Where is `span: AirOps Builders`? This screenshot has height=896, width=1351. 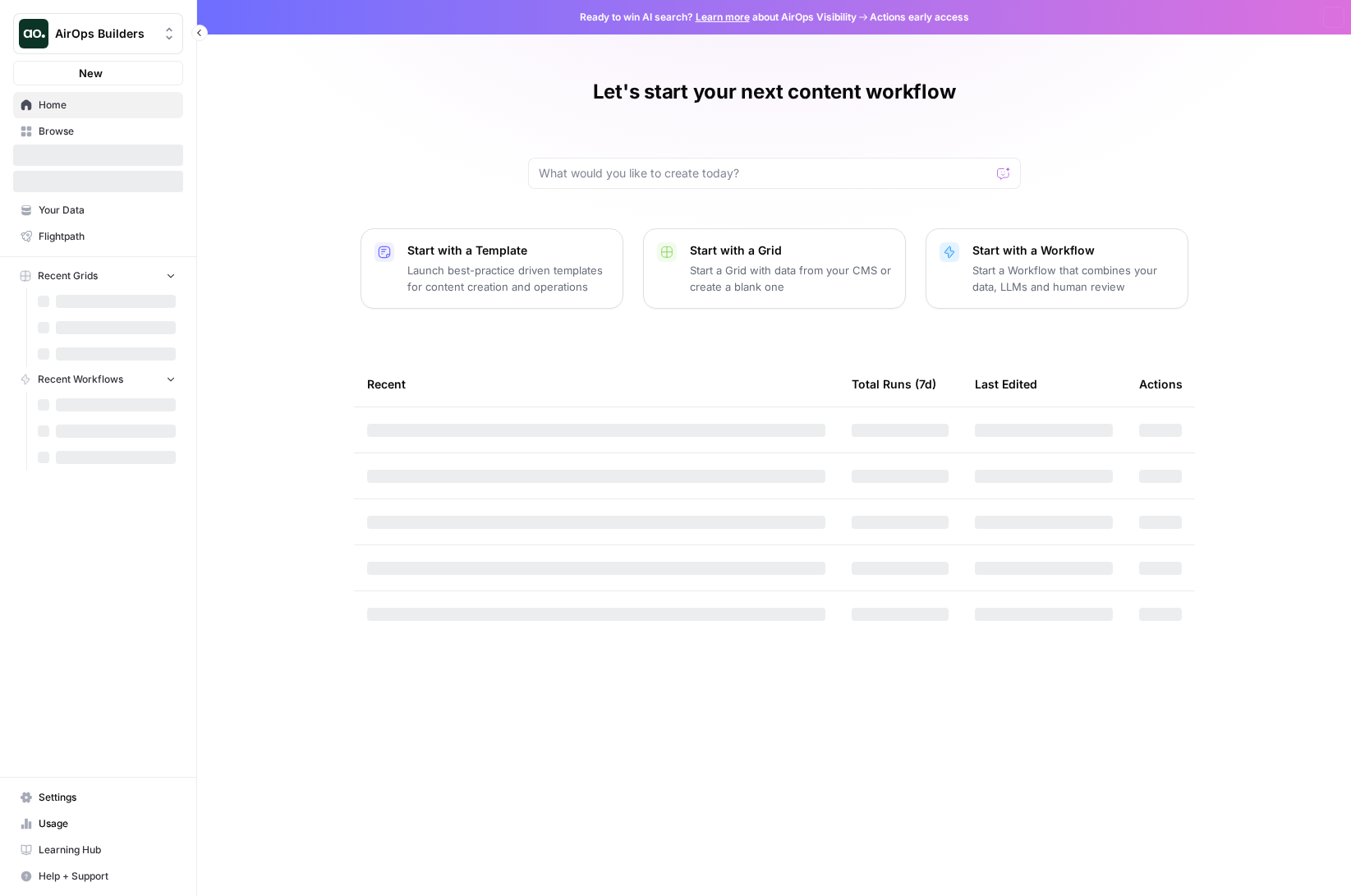 span: AirOps Builders is located at coordinates (104, 34).